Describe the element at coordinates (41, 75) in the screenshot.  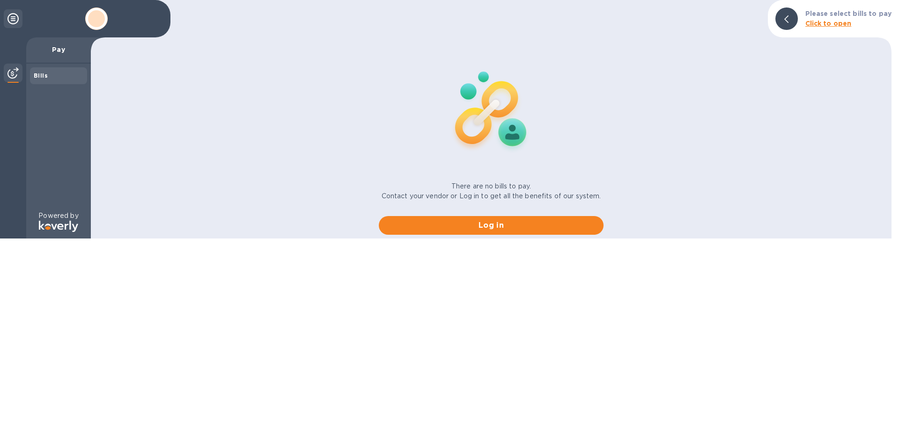
I see `b: Bills` at that location.